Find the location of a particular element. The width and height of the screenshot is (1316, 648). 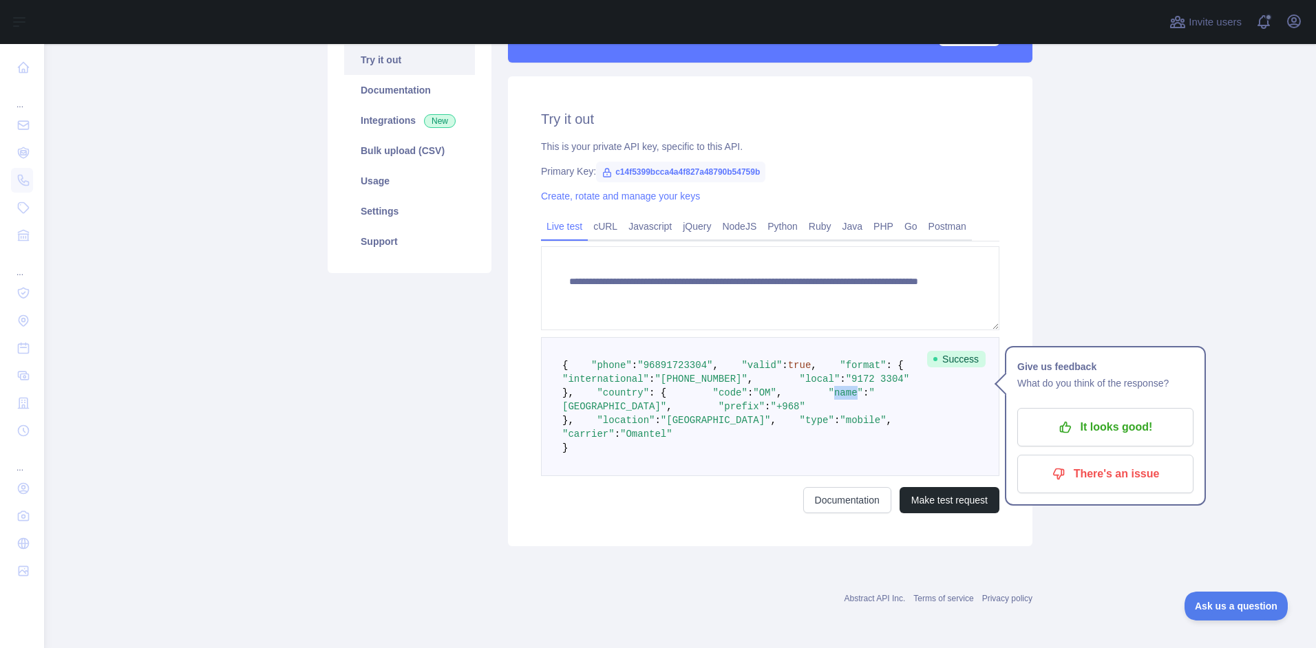

span: "type" is located at coordinates (817, 420).